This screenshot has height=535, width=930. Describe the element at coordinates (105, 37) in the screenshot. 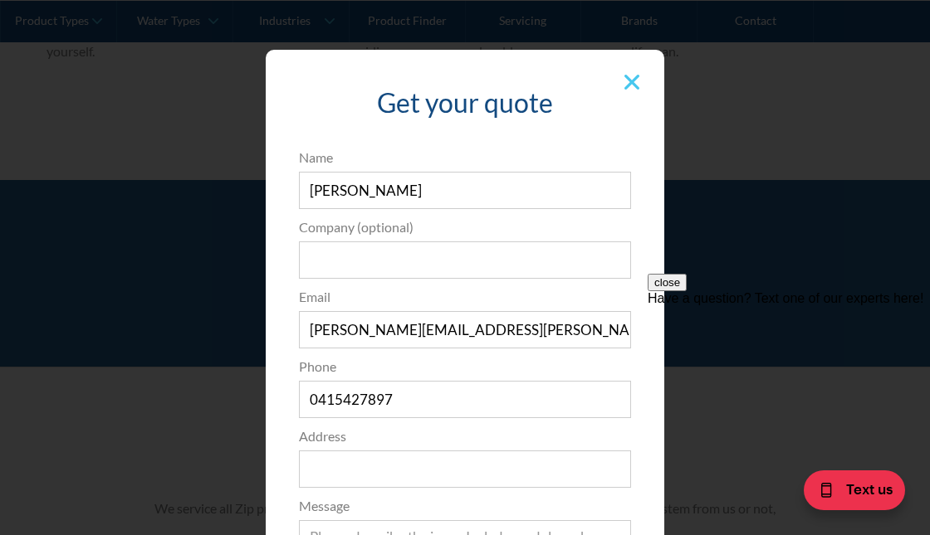

I see `span: Text us` at that location.